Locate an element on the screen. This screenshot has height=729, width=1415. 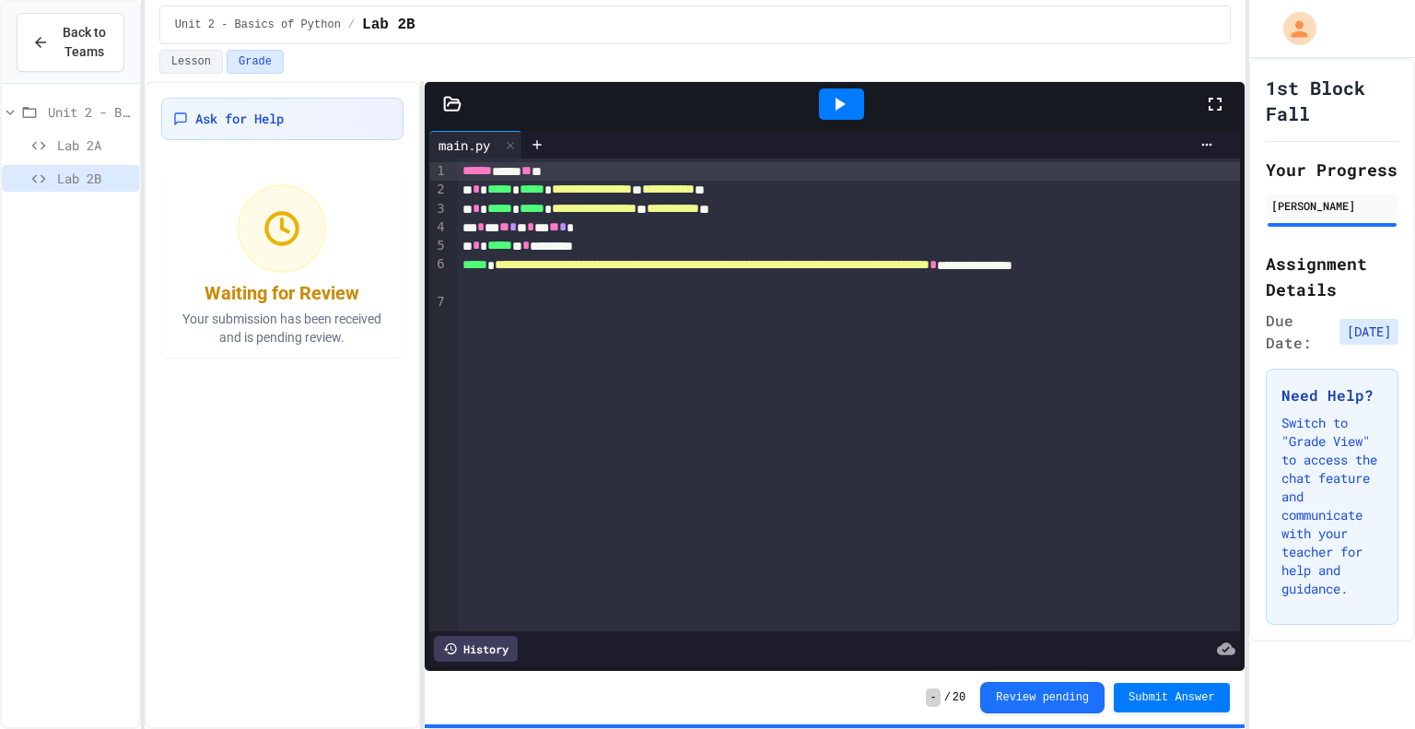
button: Back to Teams is located at coordinates (70, 42).